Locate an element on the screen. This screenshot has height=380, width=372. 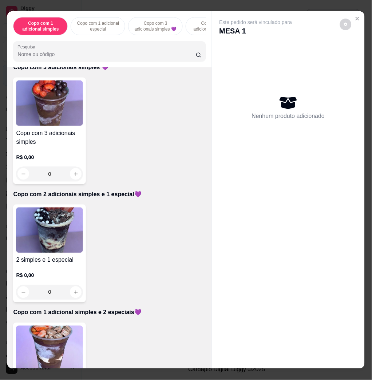
p: Copo com 1 adicional especial is located at coordinates (98, 26).